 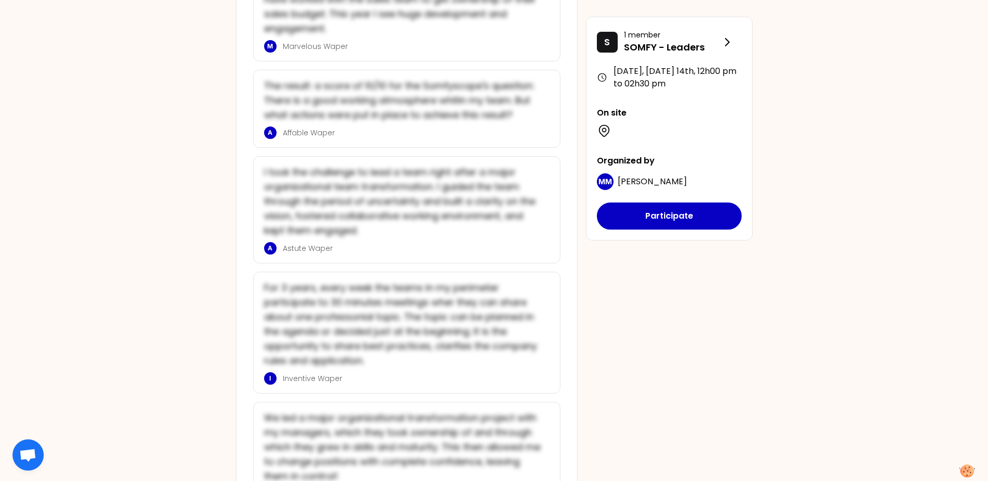 I want to click on p: For 3 years, every week the teams in my perimeter participate to 30 minutes meetings wher they ca..., so click(x=404, y=325).